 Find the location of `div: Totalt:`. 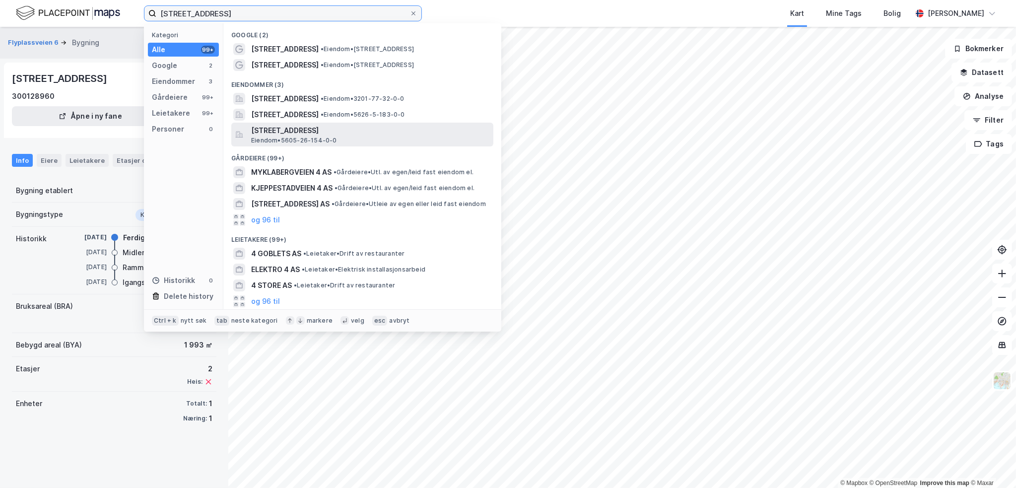

div: Totalt: is located at coordinates (197, 403).